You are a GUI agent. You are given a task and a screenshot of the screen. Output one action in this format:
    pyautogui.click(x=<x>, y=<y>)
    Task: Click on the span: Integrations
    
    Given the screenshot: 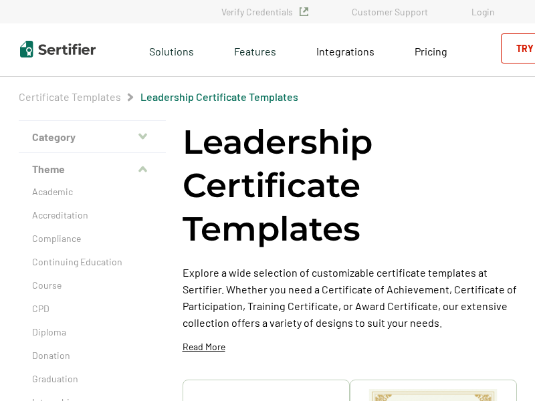 What is the action you would take?
    pyautogui.click(x=345, y=51)
    